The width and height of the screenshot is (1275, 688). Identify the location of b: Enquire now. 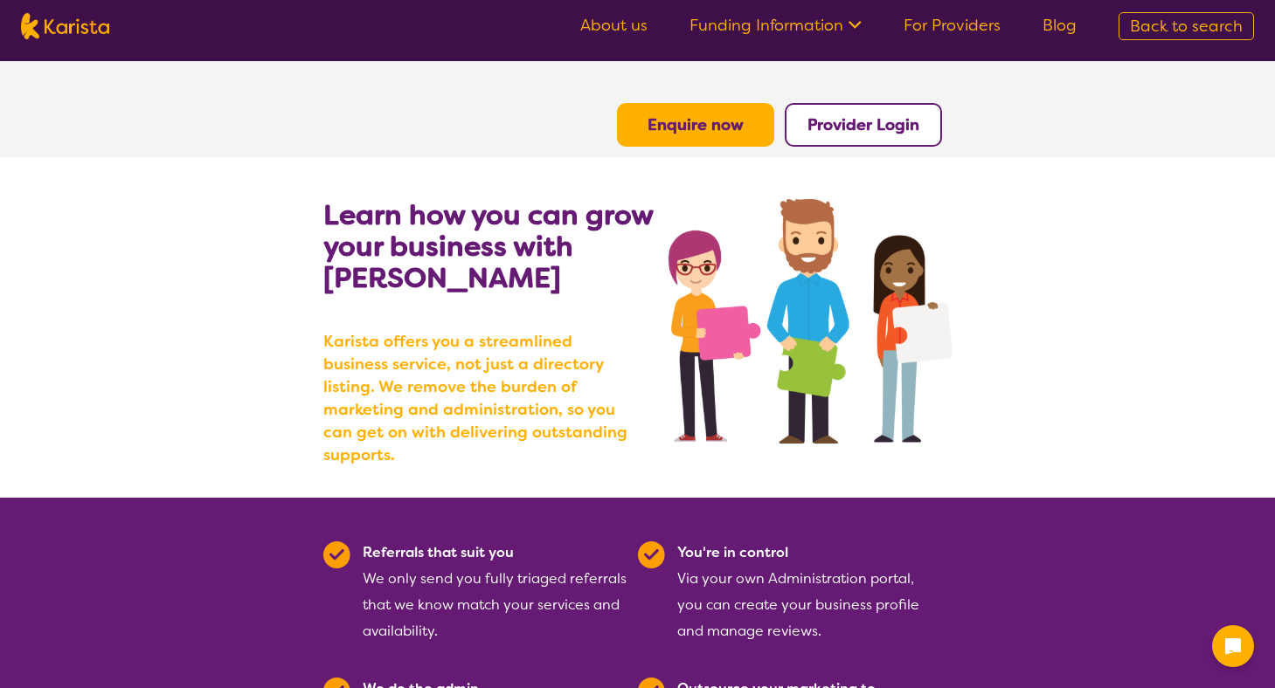
(695, 125).